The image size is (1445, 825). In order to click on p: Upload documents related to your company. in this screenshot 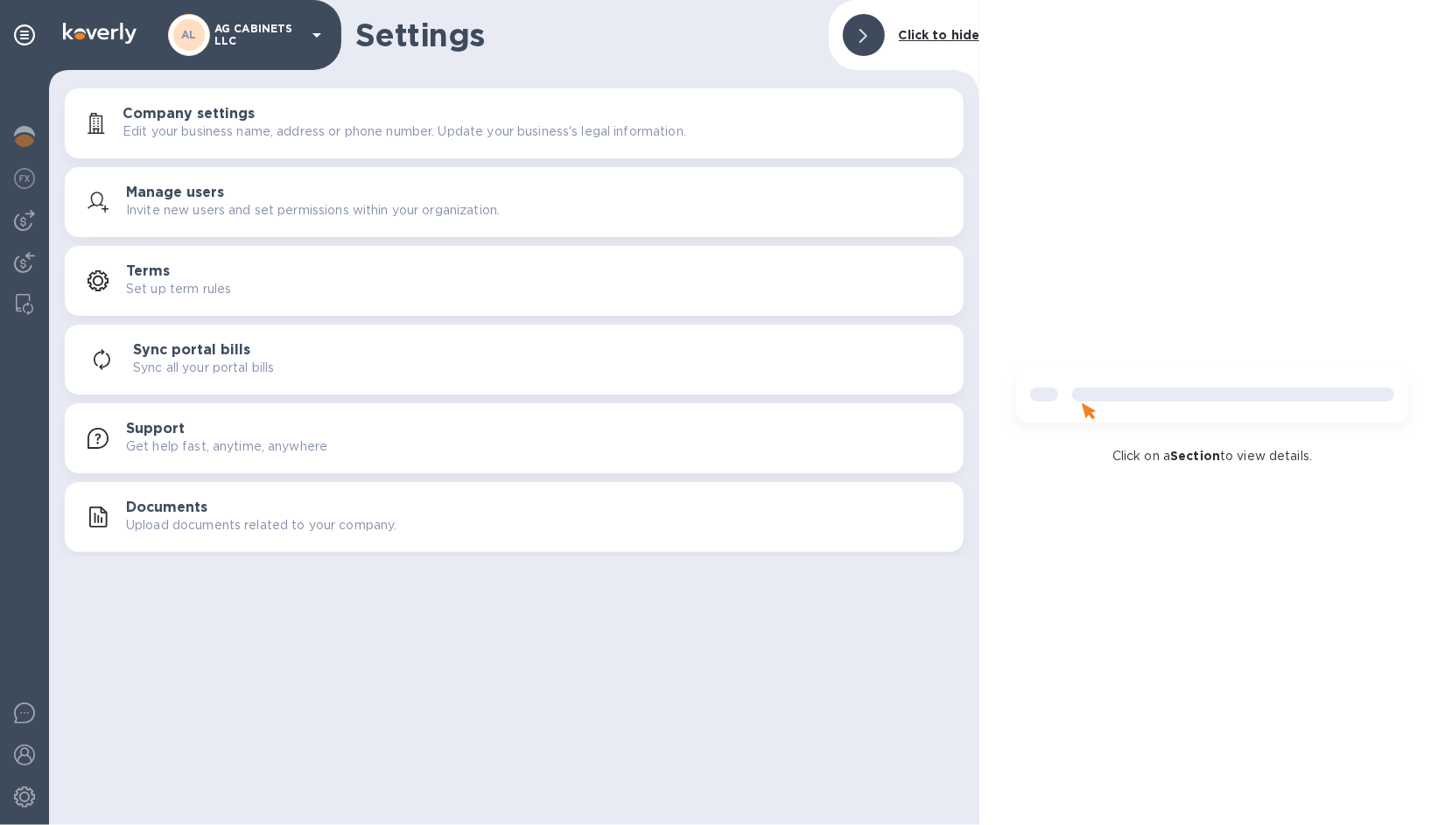, I will do `click(261, 525)`.